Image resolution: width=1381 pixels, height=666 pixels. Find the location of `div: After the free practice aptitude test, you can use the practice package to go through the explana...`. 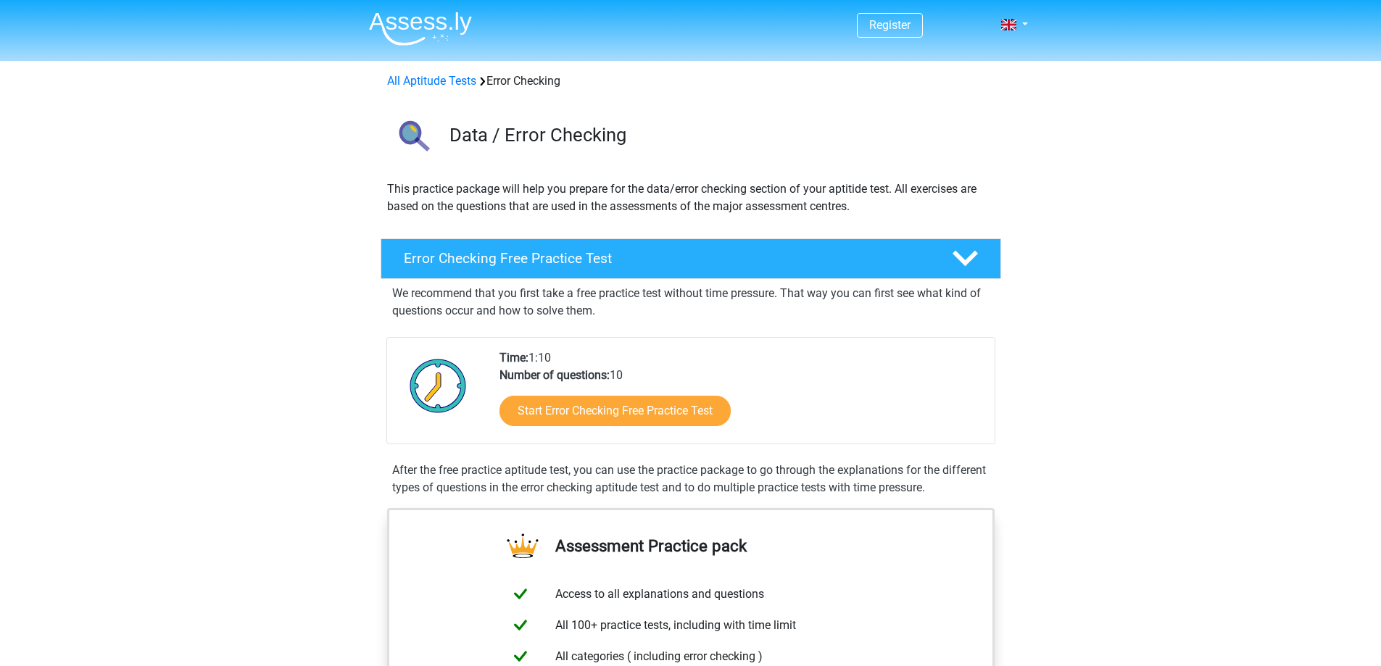

div: After the free practice aptitude test, you can use the practice package to go through the explana... is located at coordinates (691, 479).